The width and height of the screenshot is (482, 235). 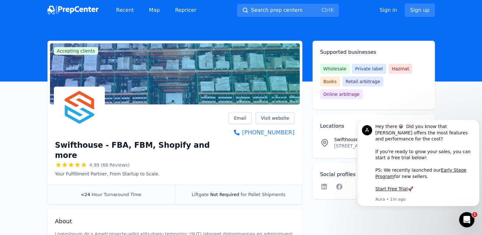 What do you see at coordinates (116, 194) in the screenshot?
I see `span: Hour Turnaround Time` at bounding box center [116, 194].